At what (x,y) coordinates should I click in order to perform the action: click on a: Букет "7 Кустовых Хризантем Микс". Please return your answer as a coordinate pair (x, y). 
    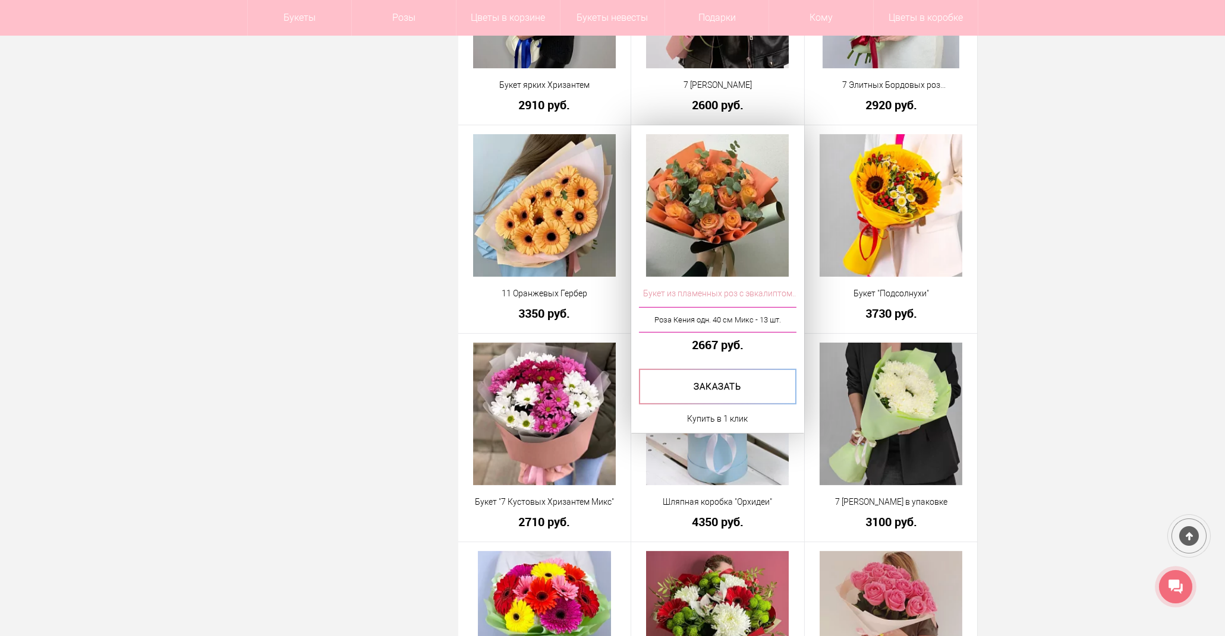
    Looking at the image, I should click on (544, 502).